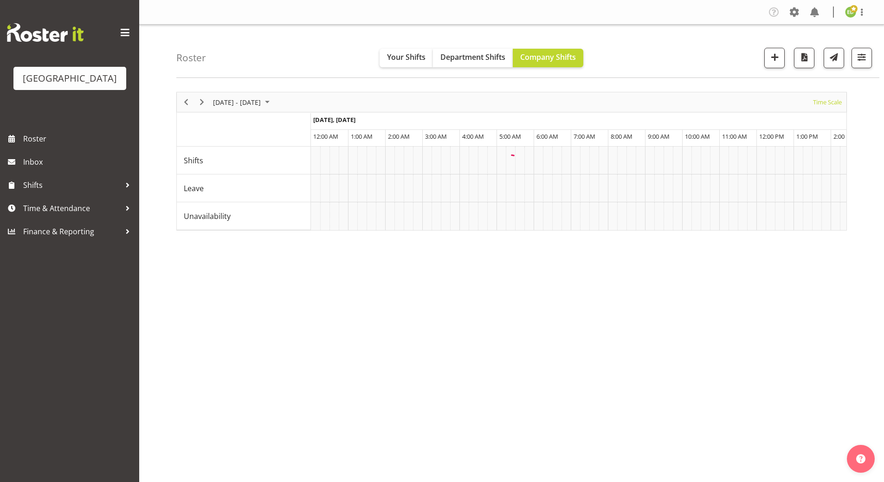 The height and width of the screenshot is (482, 884). I want to click on button: Company Shifts, so click(548, 58).